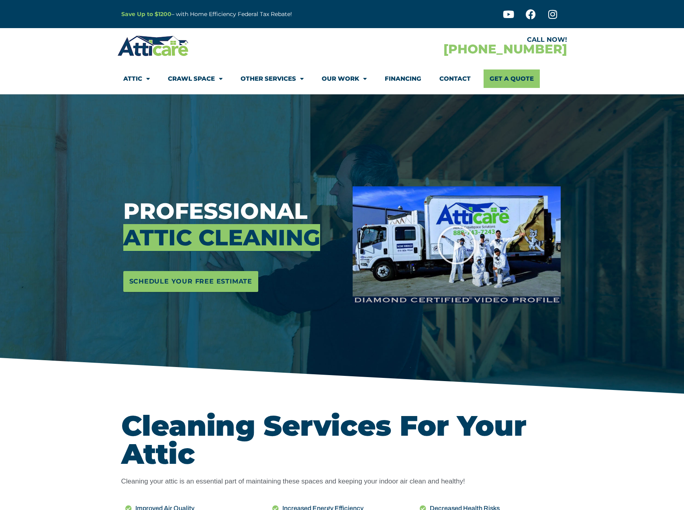 The height and width of the screenshot is (510, 684). I want to click on a: Our Work, so click(344, 79).